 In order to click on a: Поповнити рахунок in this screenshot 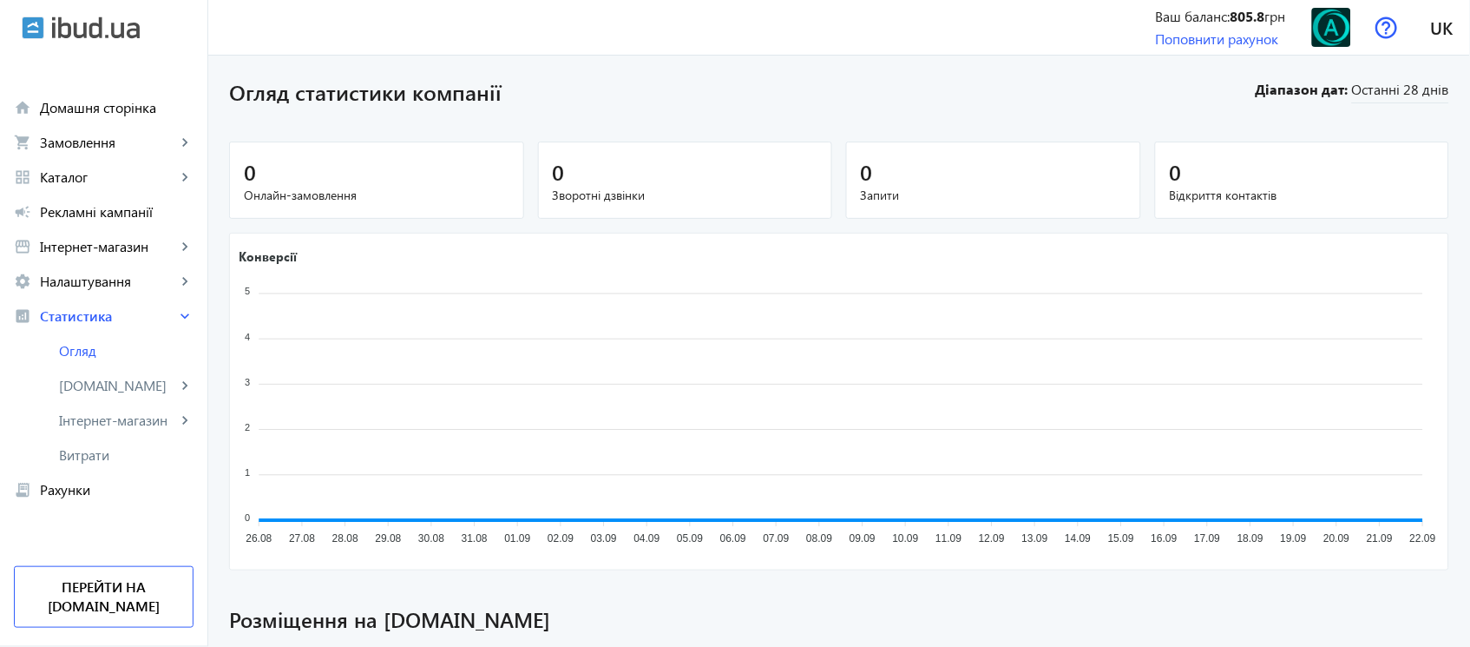, I will do `click(1218, 38)`.